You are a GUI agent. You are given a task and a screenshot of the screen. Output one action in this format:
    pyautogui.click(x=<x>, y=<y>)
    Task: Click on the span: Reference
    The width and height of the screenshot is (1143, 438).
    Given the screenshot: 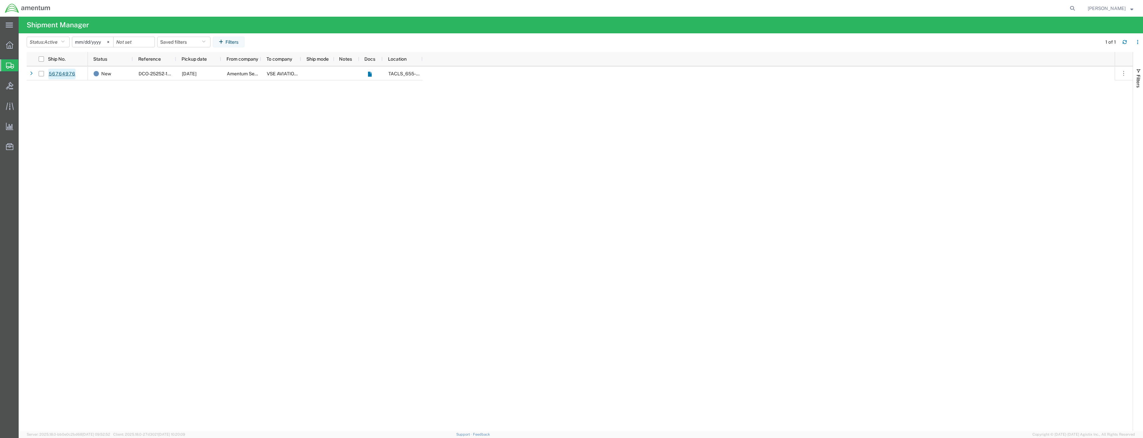 What is the action you would take?
    pyautogui.click(x=150, y=59)
    